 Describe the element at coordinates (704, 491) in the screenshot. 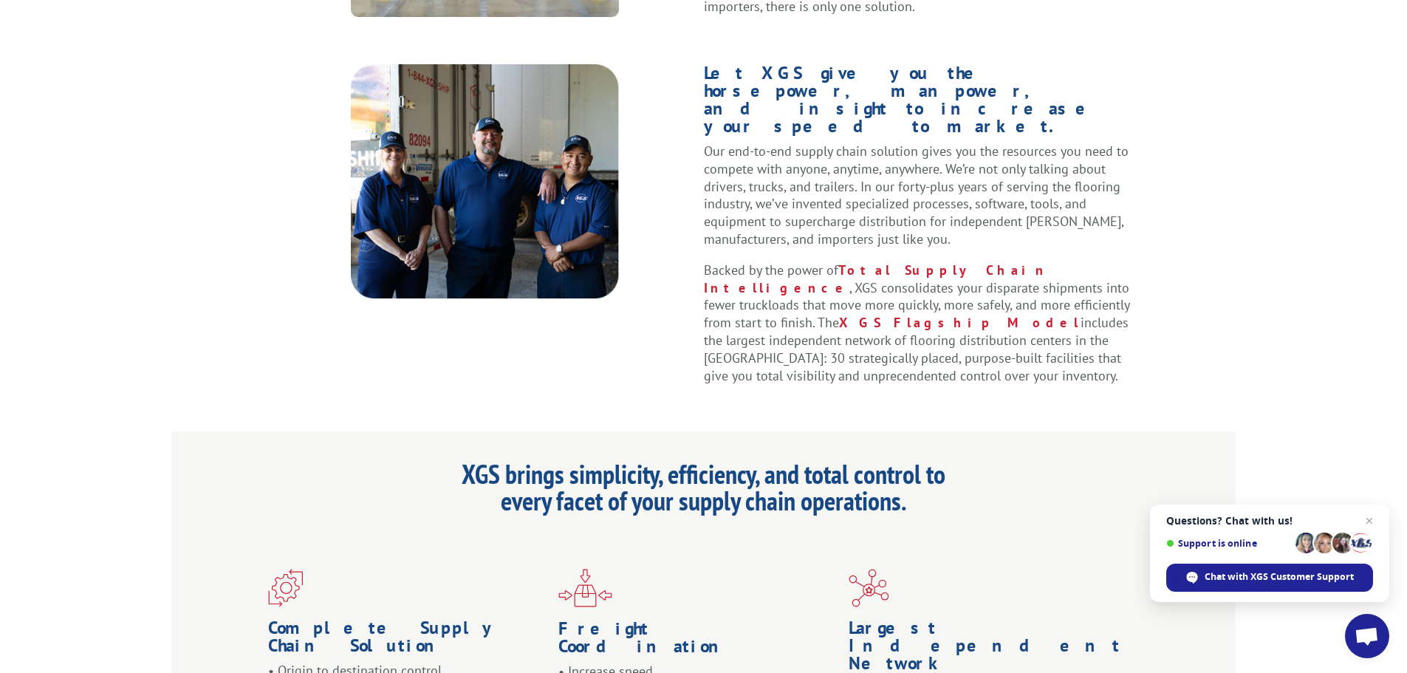

I see `h1: XGS brings simplicity, efficiency, and total control to every facet of your supply chain operations.` at that location.